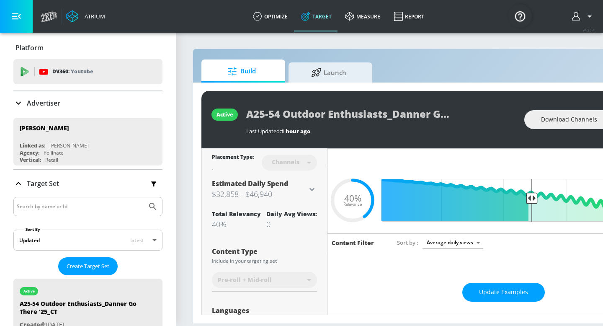 The height and width of the screenshot is (326, 603). Describe the element at coordinates (32, 145) in the screenshot. I see `div: Linked as:` at that location.